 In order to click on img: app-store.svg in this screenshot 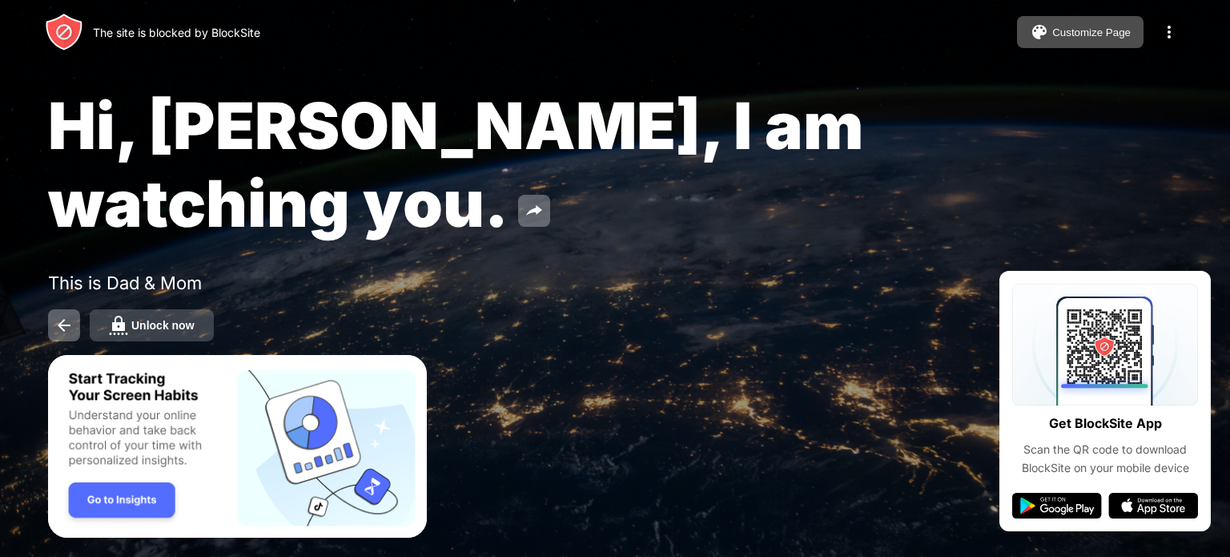, I will do `click(1153, 505)`.